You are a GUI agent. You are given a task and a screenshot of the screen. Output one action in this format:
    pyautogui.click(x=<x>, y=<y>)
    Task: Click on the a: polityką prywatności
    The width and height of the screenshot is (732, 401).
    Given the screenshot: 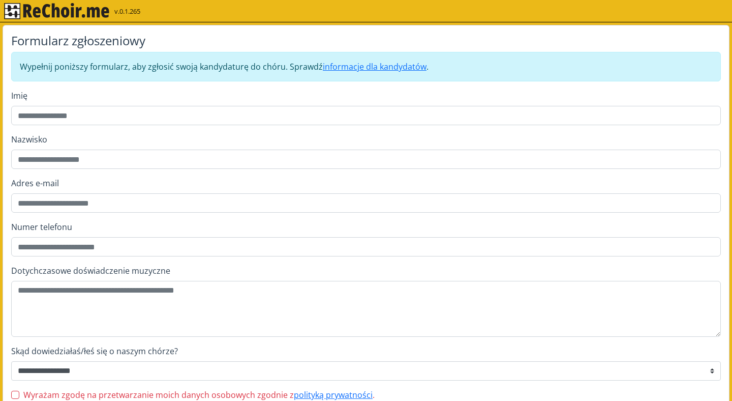 What is the action you would take?
    pyautogui.click(x=333, y=395)
    